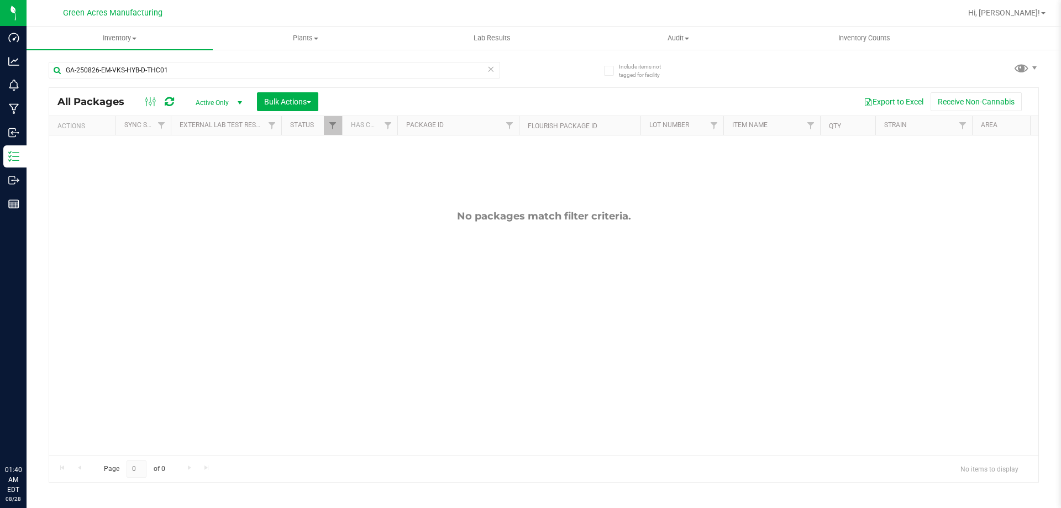  Describe the element at coordinates (562, 126) in the screenshot. I see `a: Flourish Package ID` at that location.